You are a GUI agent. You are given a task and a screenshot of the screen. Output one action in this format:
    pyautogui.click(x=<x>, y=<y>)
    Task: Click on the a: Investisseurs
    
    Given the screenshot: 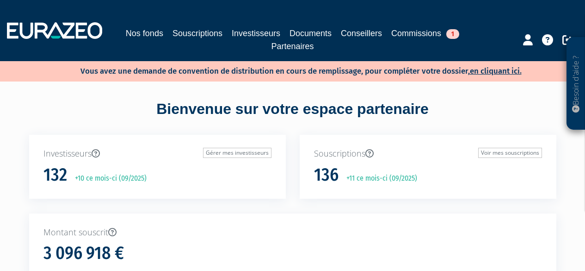 What is the action you would take?
    pyautogui.click(x=256, y=33)
    